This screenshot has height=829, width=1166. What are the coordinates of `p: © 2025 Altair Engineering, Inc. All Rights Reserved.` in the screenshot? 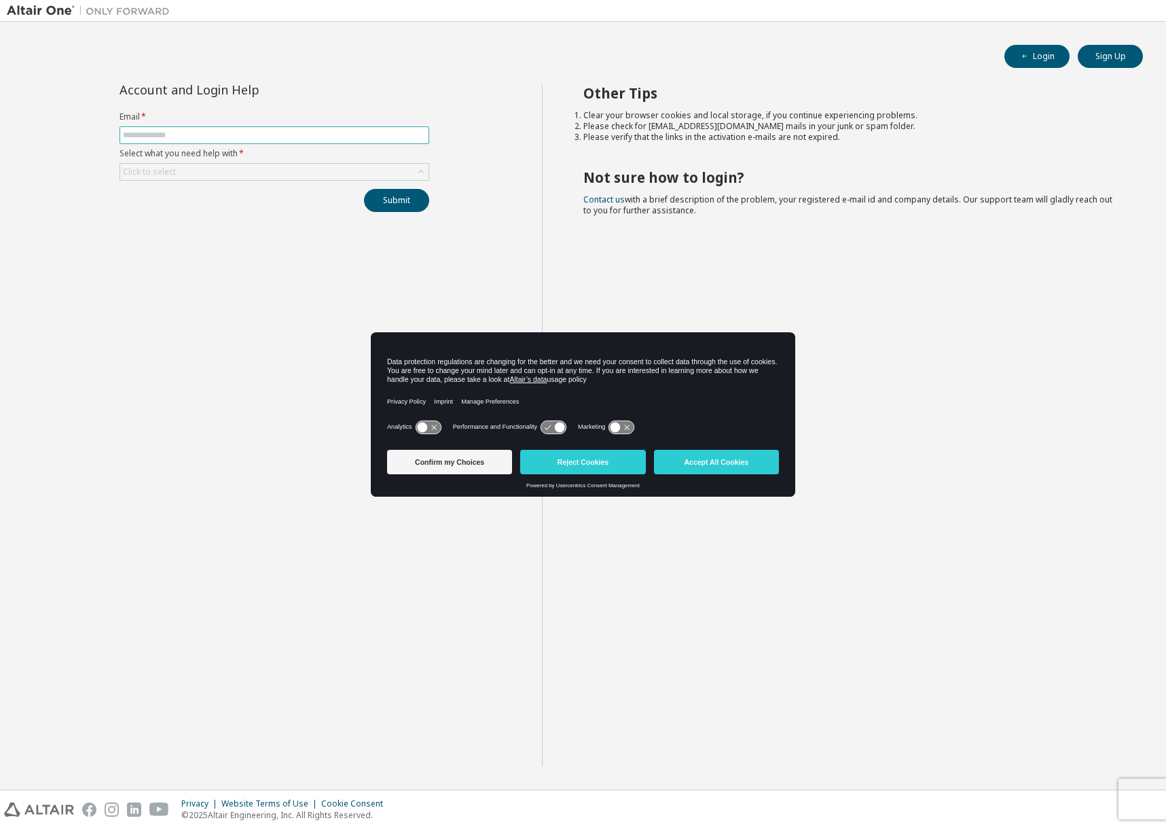 It's located at (286, 814).